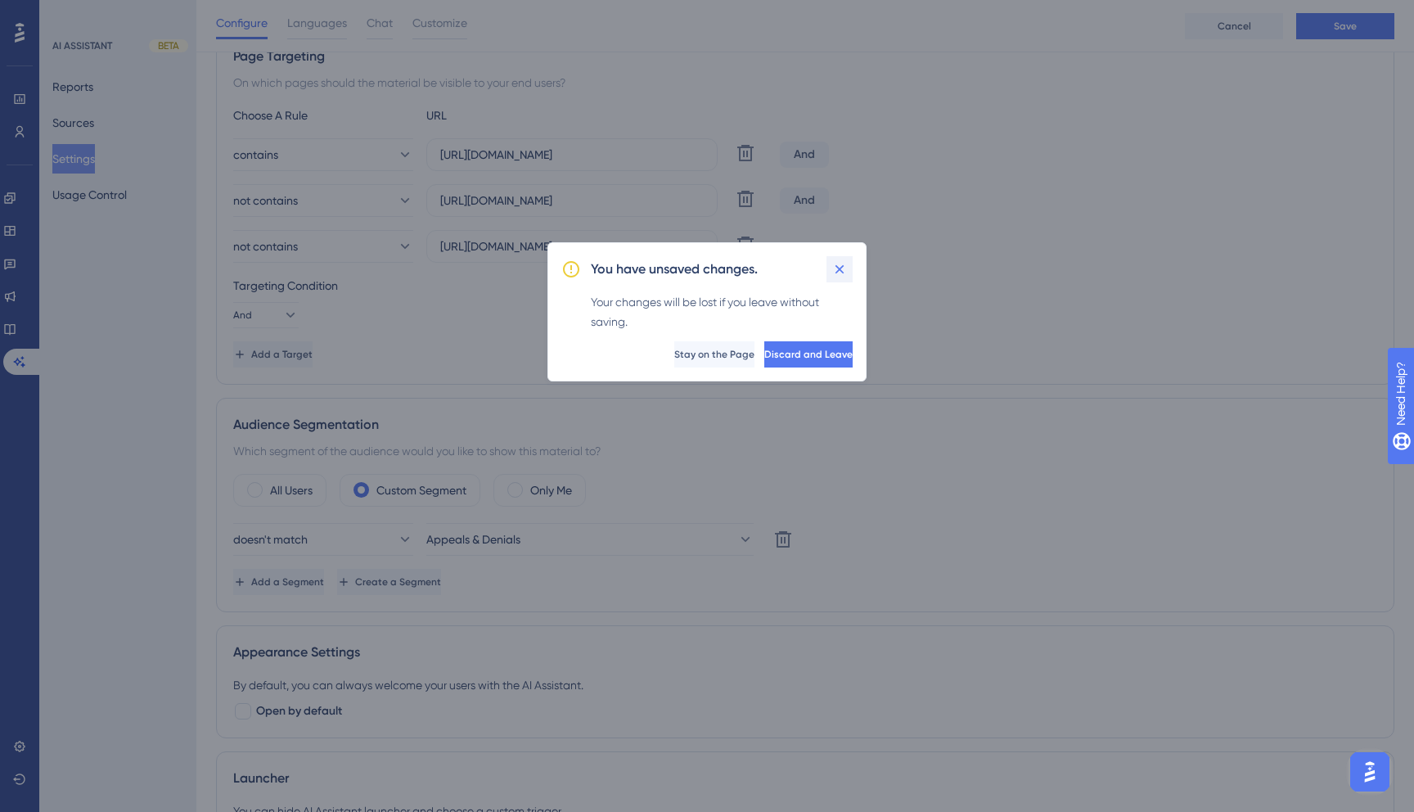 The image size is (1414, 812). Describe the element at coordinates (70, 14) in the screenshot. I see `span: Need Help?` at that location.